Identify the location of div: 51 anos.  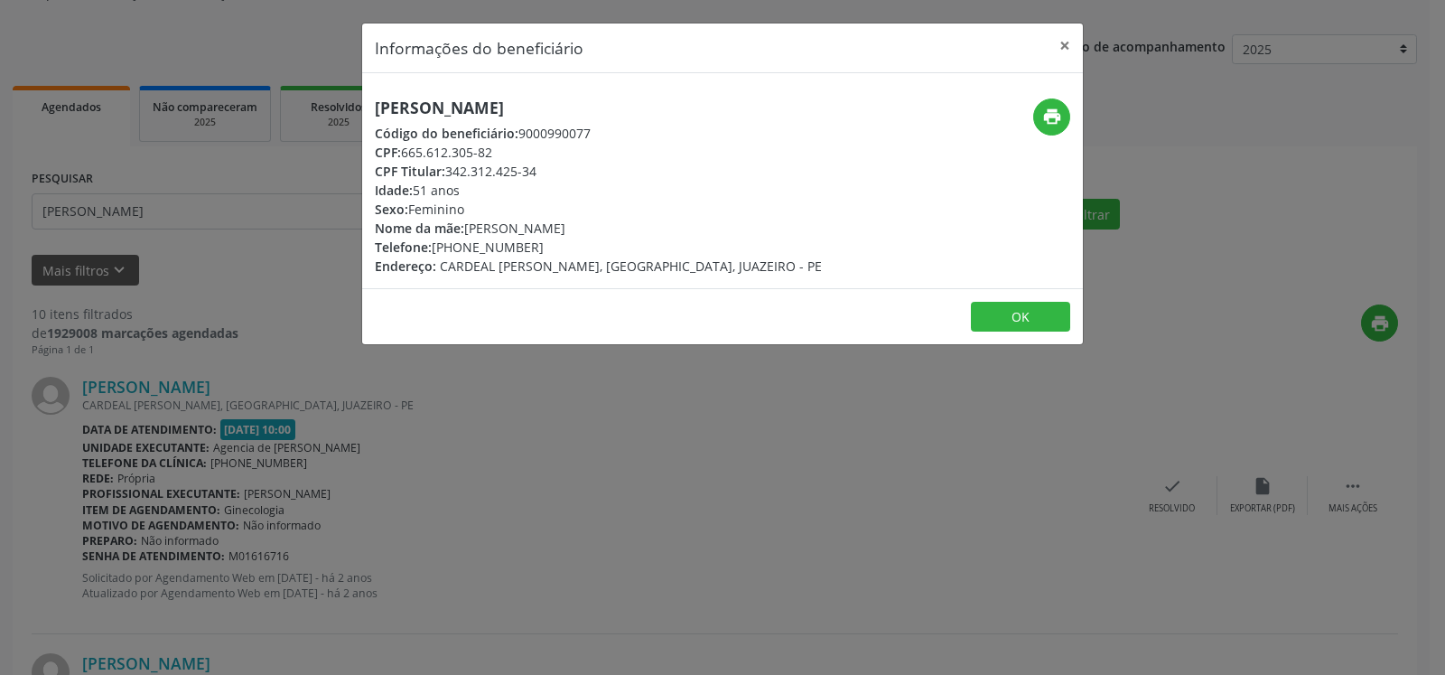
(598, 190).